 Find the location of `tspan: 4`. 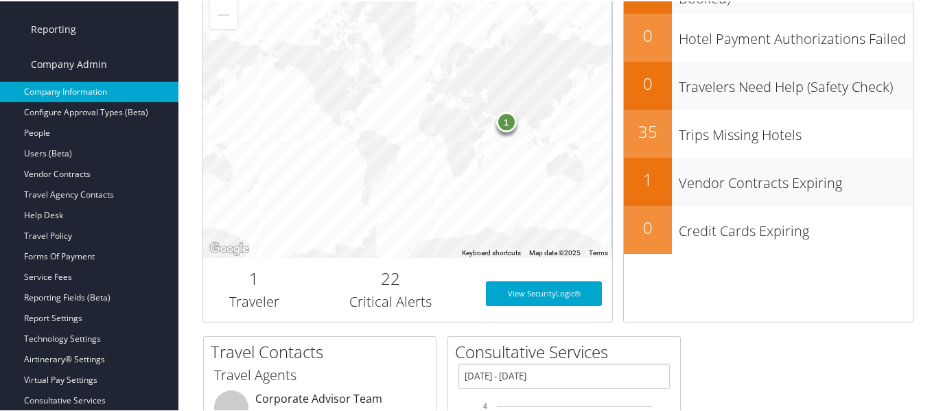

tspan: 4 is located at coordinates (485, 405).